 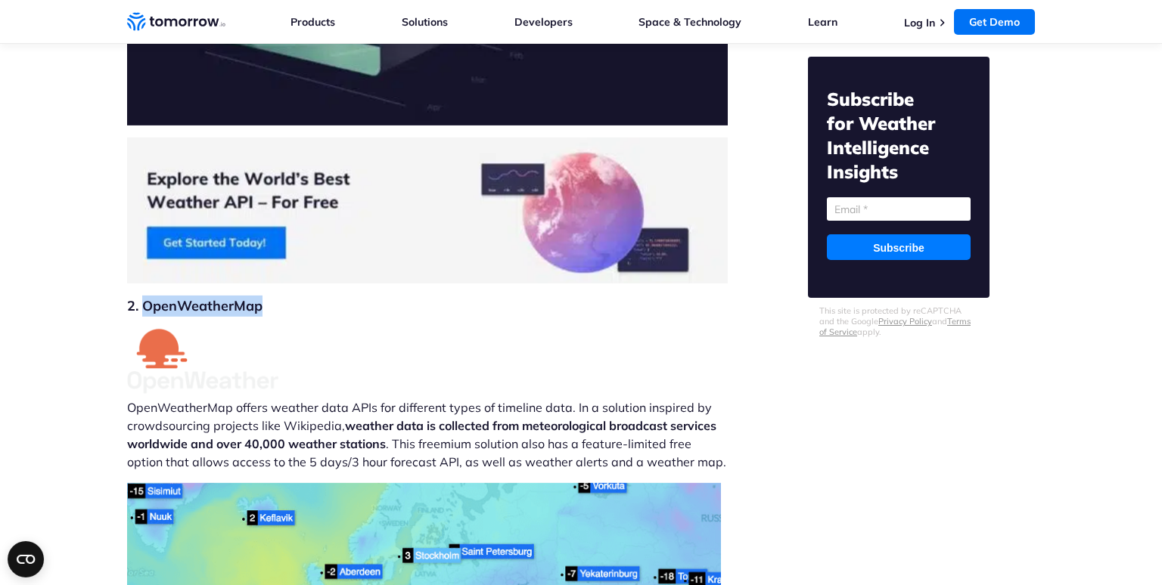 What do you see at coordinates (421, 435) in the screenshot?
I see `strong: weather data is collected from meteorological broadcast services worldwide and over 40,000 weathe...` at bounding box center [421, 435].